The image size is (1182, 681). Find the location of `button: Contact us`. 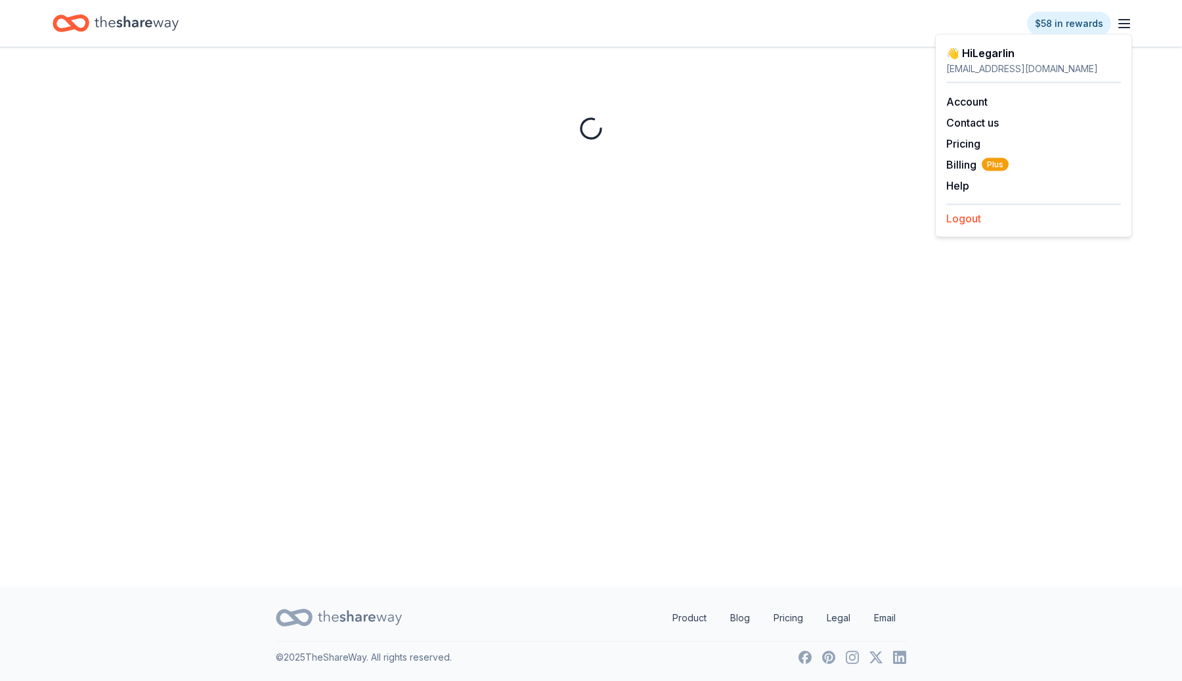

button: Contact us is located at coordinates (972, 123).